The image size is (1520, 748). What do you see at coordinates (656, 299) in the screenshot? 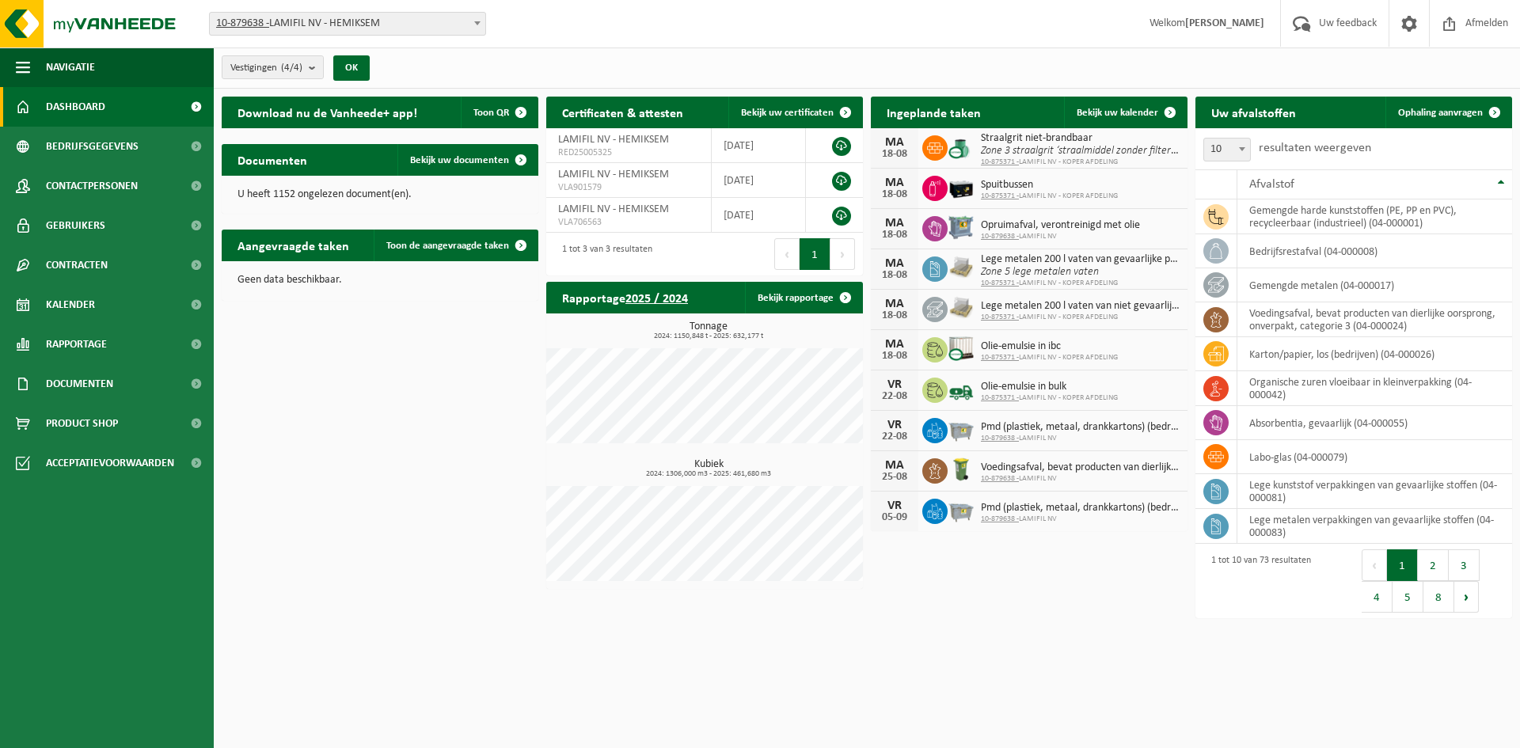
I see `tcxspan: Call 2025 / 2024 via 3CX` at bounding box center [656, 299].